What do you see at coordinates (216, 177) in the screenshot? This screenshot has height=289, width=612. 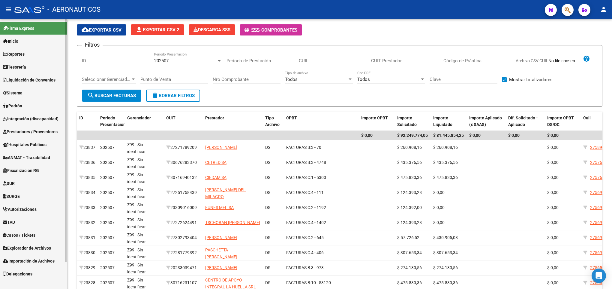 I see `span: CIEDAM SA` at bounding box center [216, 177].